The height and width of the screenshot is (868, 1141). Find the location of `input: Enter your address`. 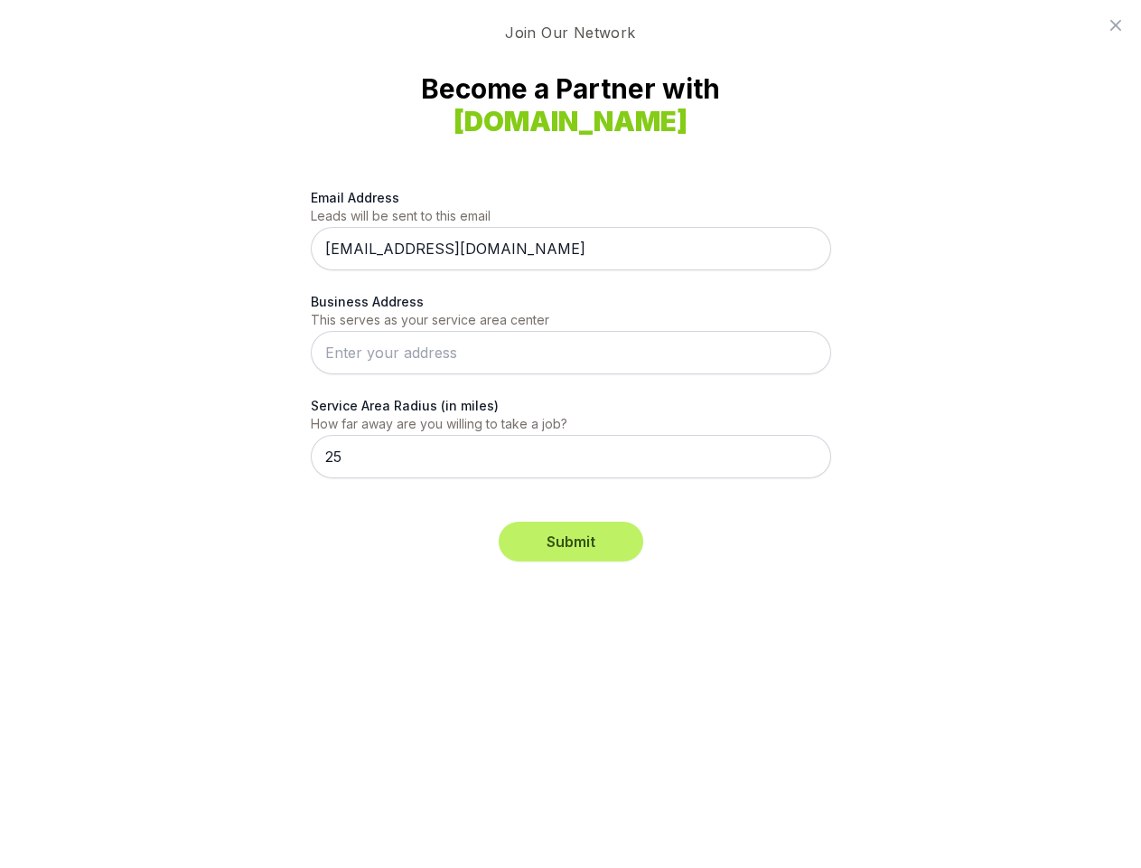

input: Enter your address is located at coordinates (571, 352).